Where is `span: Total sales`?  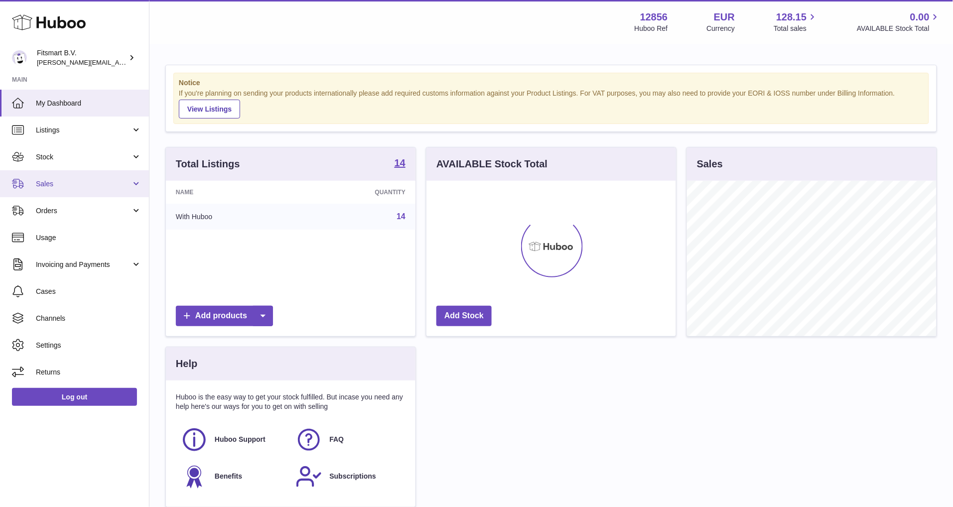 span: Total sales is located at coordinates (795, 28).